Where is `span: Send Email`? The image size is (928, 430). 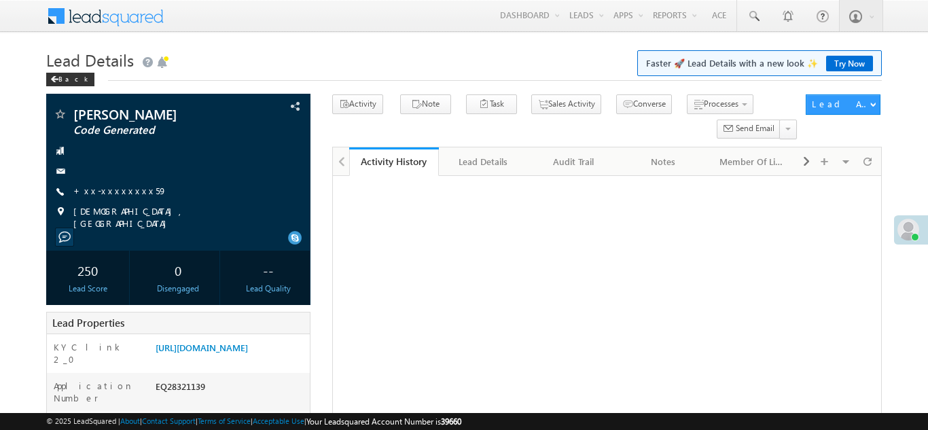
span: Send Email is located at coordinates (755, 128).